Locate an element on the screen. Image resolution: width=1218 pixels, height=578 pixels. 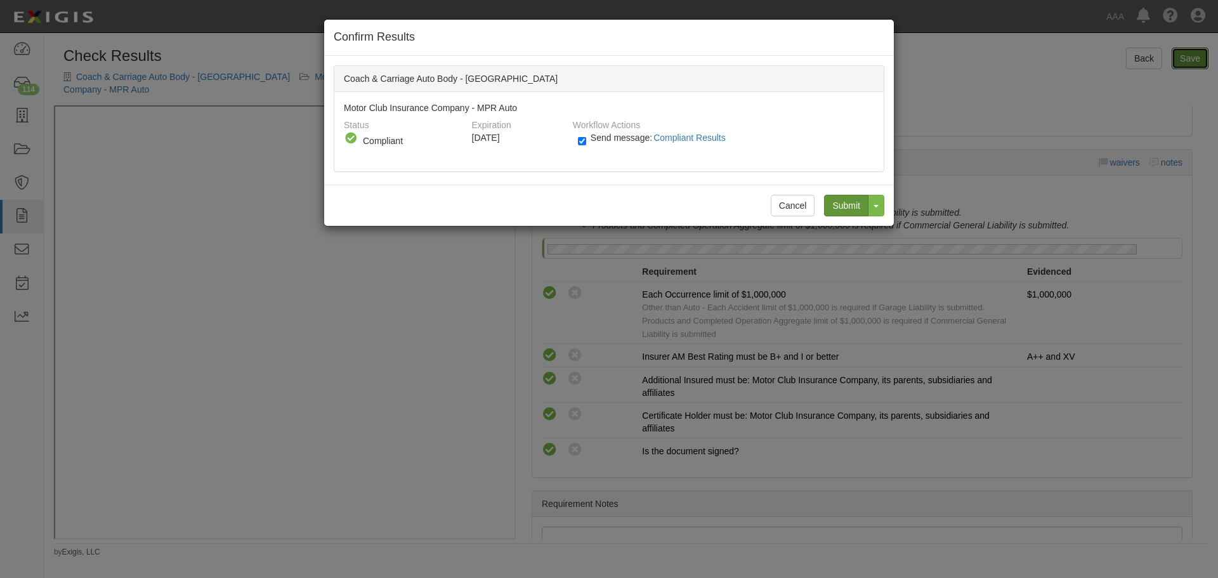
label: Status is located at coordinates (356, 122).